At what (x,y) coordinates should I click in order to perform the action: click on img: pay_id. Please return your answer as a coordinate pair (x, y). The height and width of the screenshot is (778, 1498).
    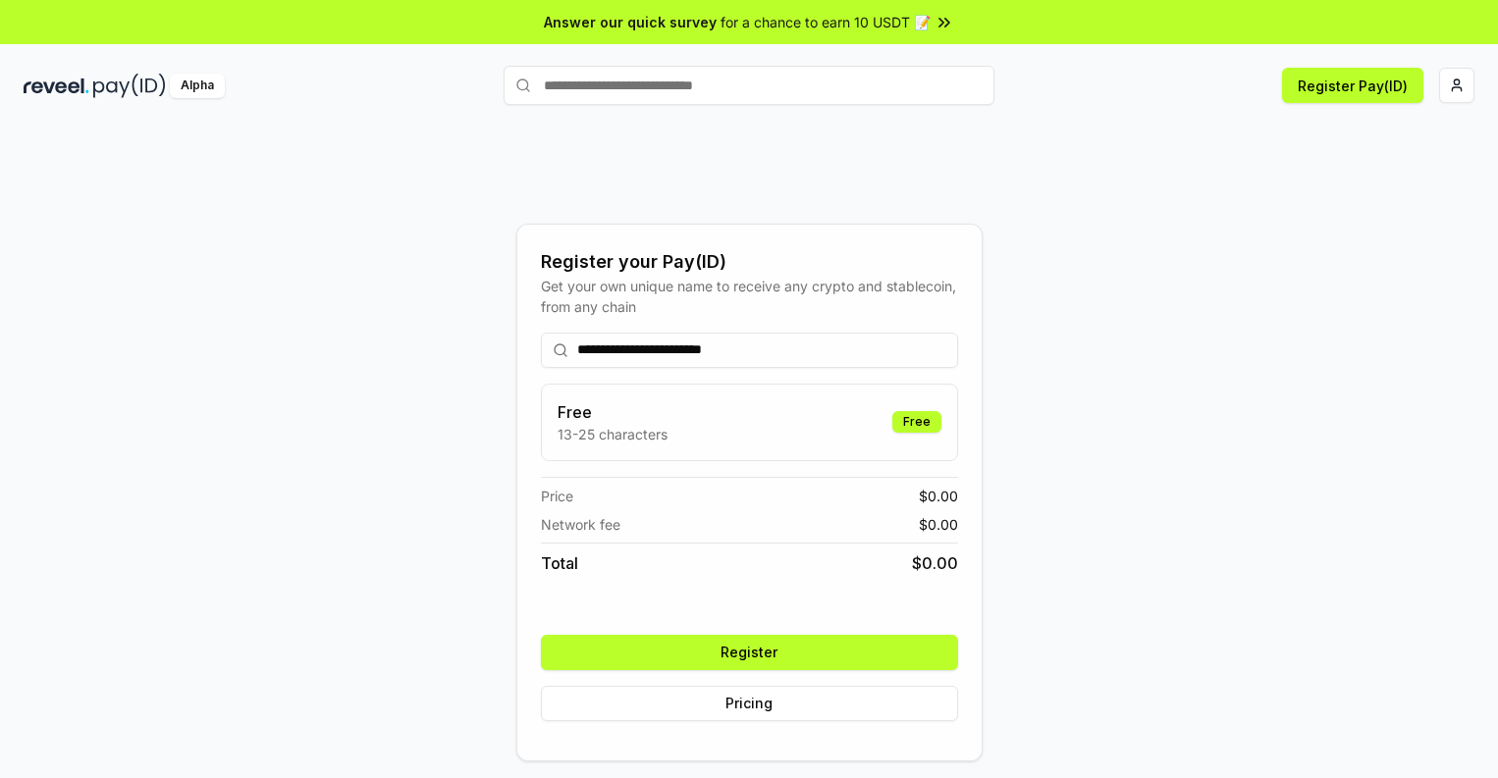
    Looking at the image, I should click on (130, 85).